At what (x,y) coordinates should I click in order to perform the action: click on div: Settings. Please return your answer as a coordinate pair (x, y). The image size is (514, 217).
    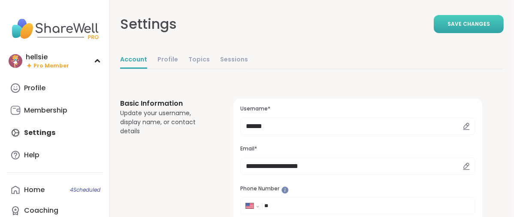
    Looking at the image, I should click on (148, 24).